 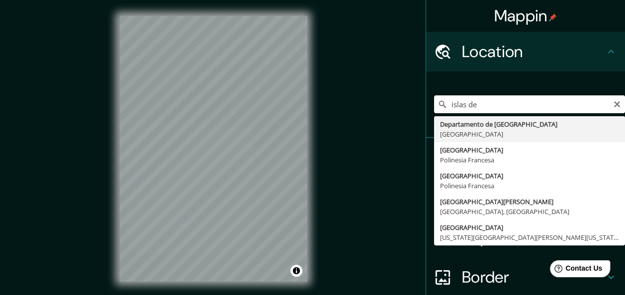 I want to click on canvas: Map, so click(x=213, y=149).